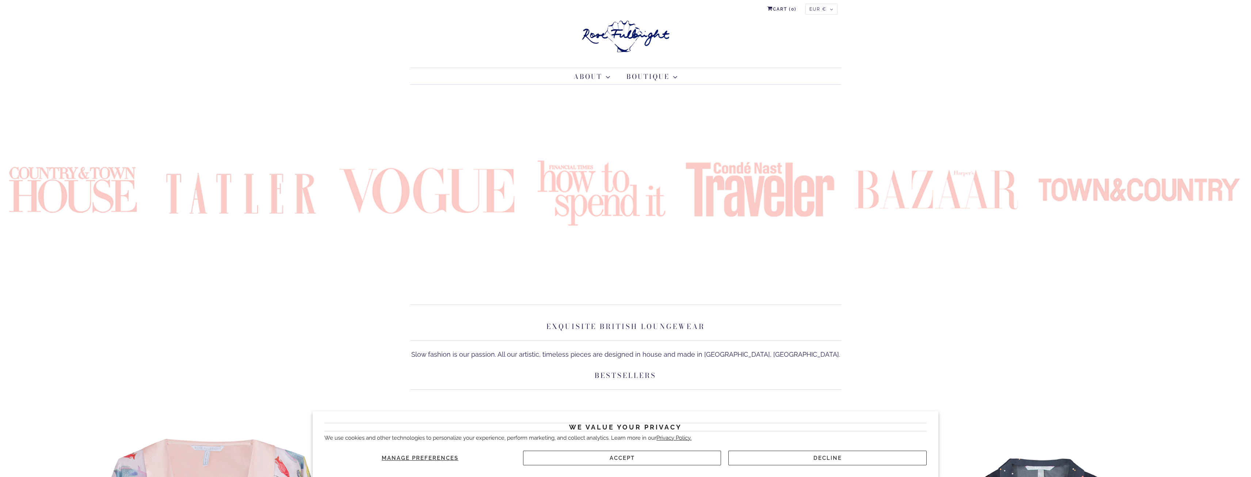 The image size is (1251, 477). Describe the element at coordinates (625, 438) in the screenshot. I see `p: We use cookies and other technologies to personalize your experience, perform marketing, and coll...` at that location.